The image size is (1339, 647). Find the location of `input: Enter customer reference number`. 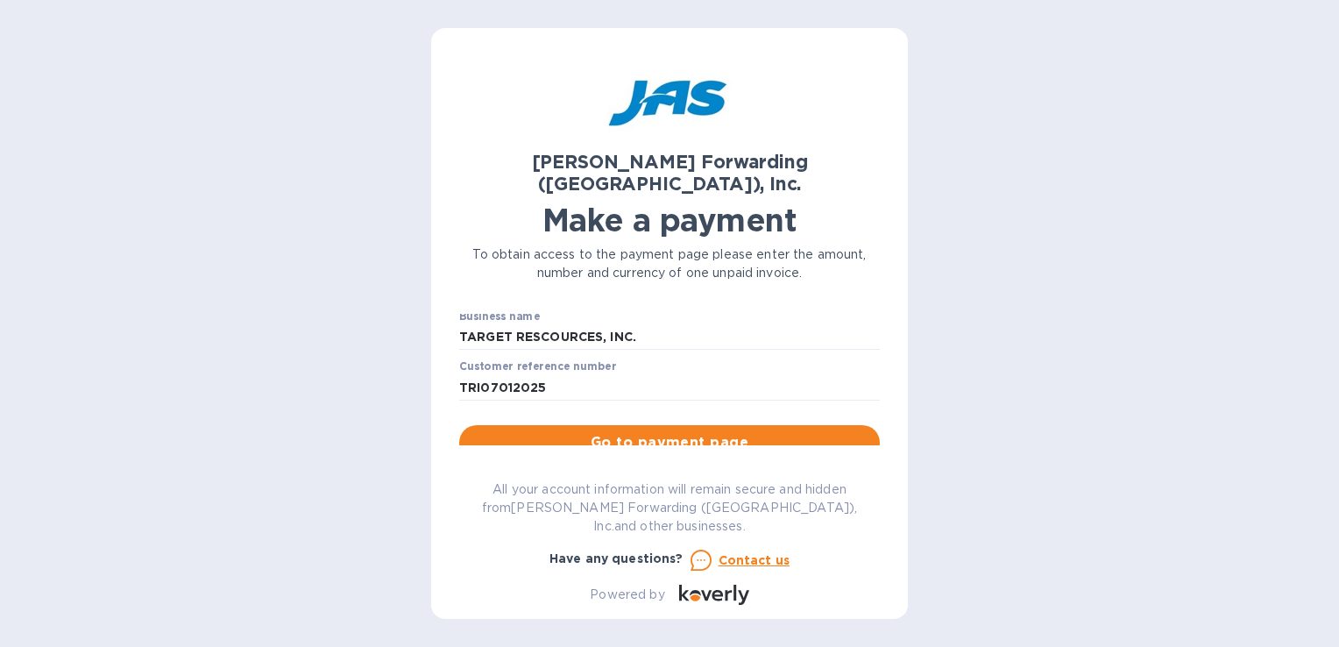

input: Enter customer reference number is located at coordinates (669, 387).